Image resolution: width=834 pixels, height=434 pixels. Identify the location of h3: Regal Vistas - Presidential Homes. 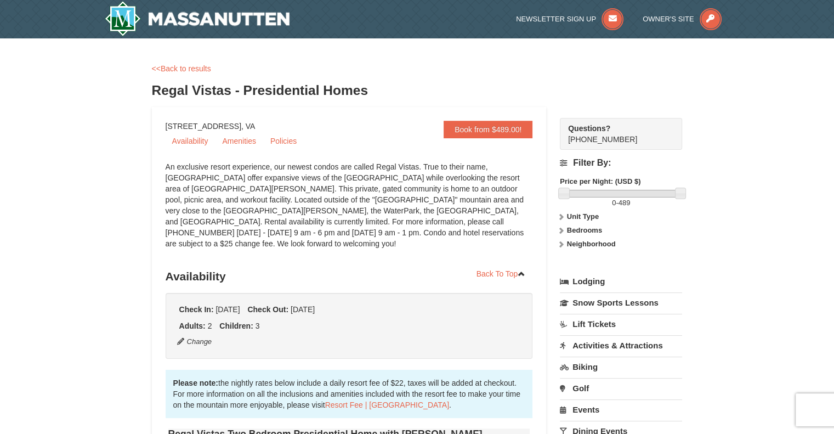
(417, 90).